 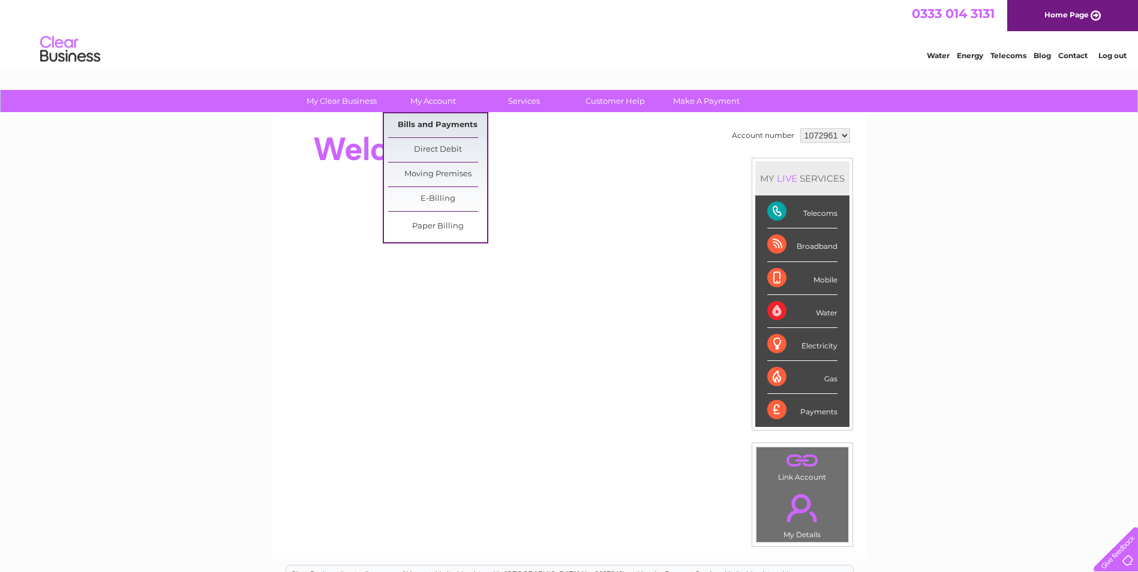 I want to click on a: My Account, so click(x=433, y=101).